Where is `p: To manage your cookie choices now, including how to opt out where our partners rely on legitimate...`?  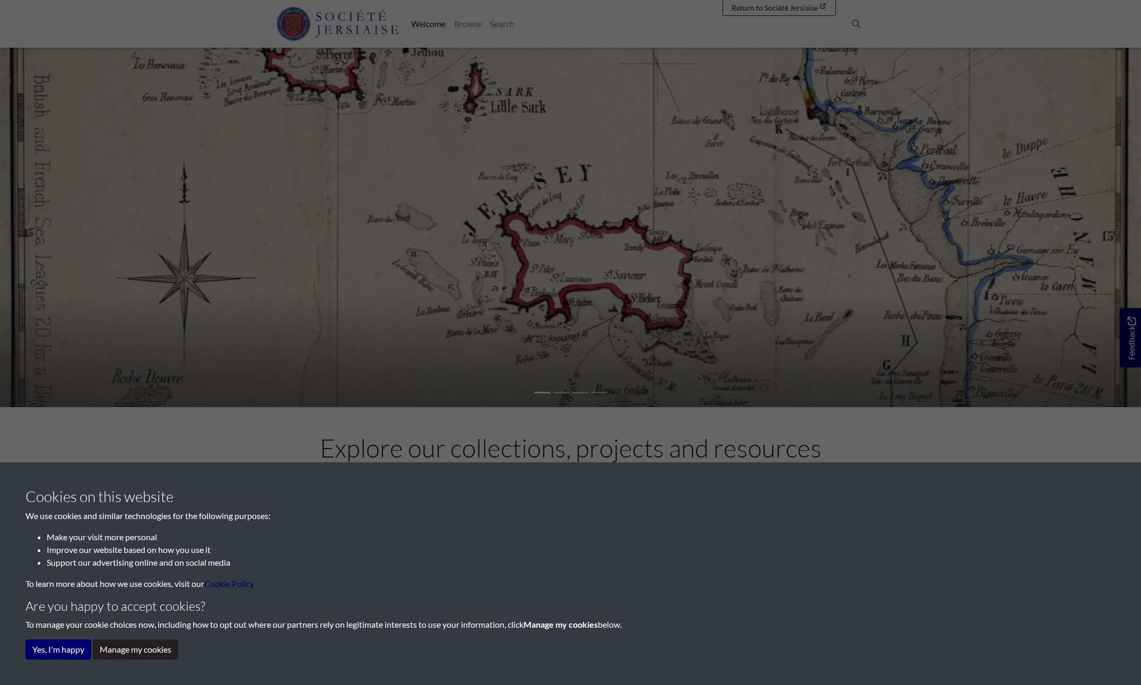
p: To manage your cookie choices now, including how to opt out where our partners rely on legitimate... is located at coordinates (570, 625).